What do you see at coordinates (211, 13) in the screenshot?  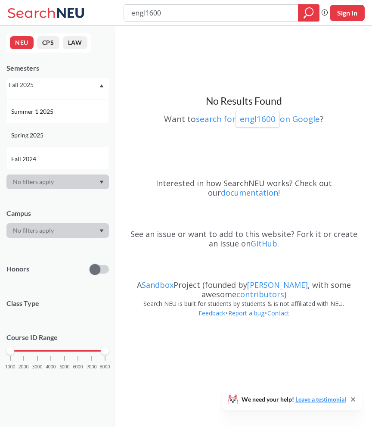 I see `input: Class, professor, course number, "phrase"` at bounding box center [211, 13].